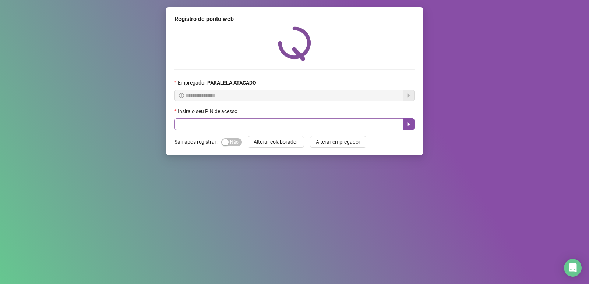 The height and width of the screenshot is (284, 589). I want to click on label: Insira o seu PIN de acesso, so click(208, 111).